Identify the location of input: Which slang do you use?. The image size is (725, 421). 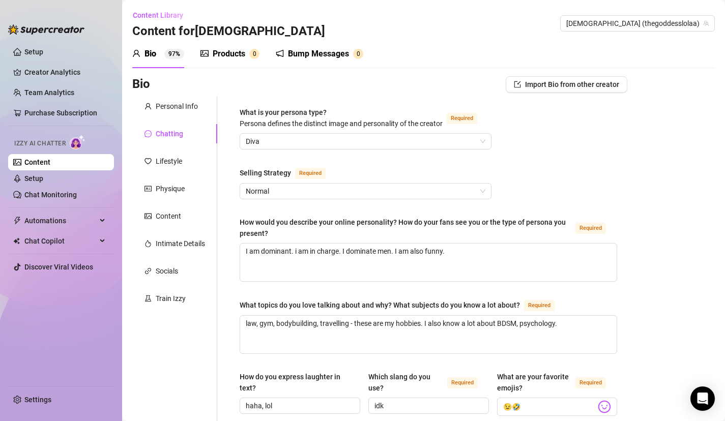
(427, 406).